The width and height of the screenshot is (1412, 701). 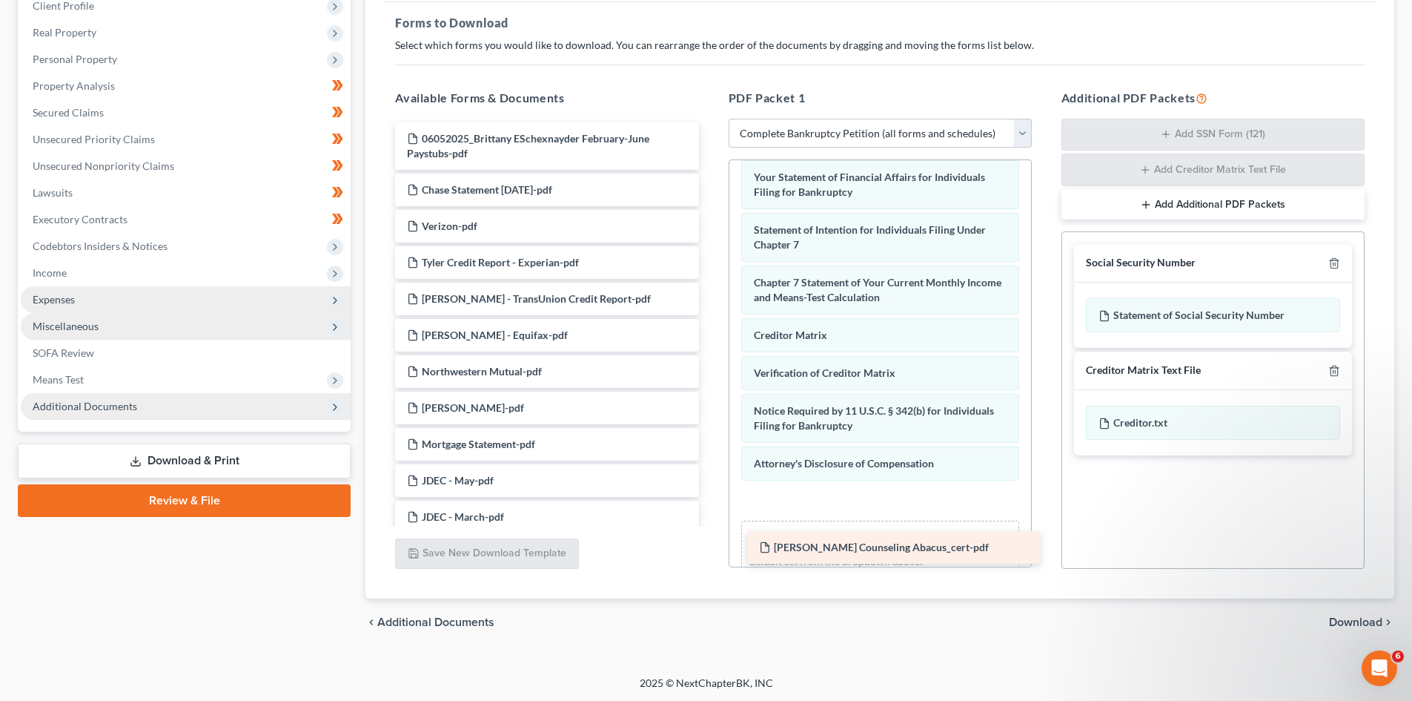 I want to click on span: Your Statement of Financial Affairs for Individuals Filing for Bankruptcy, so click(x=870, y=184).